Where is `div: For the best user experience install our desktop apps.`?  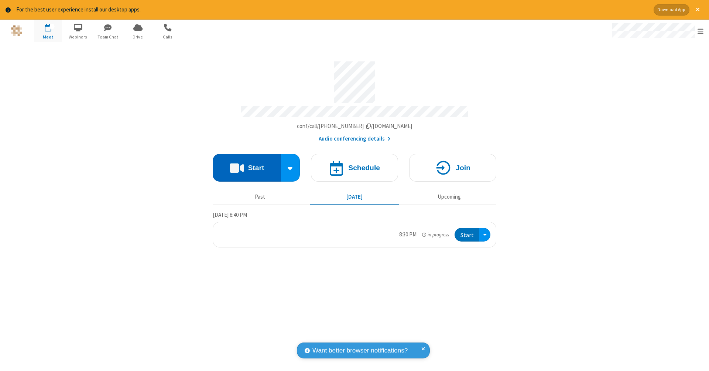 div: For the best user experience install our desktop apps. is located at coordinates (332, 10).